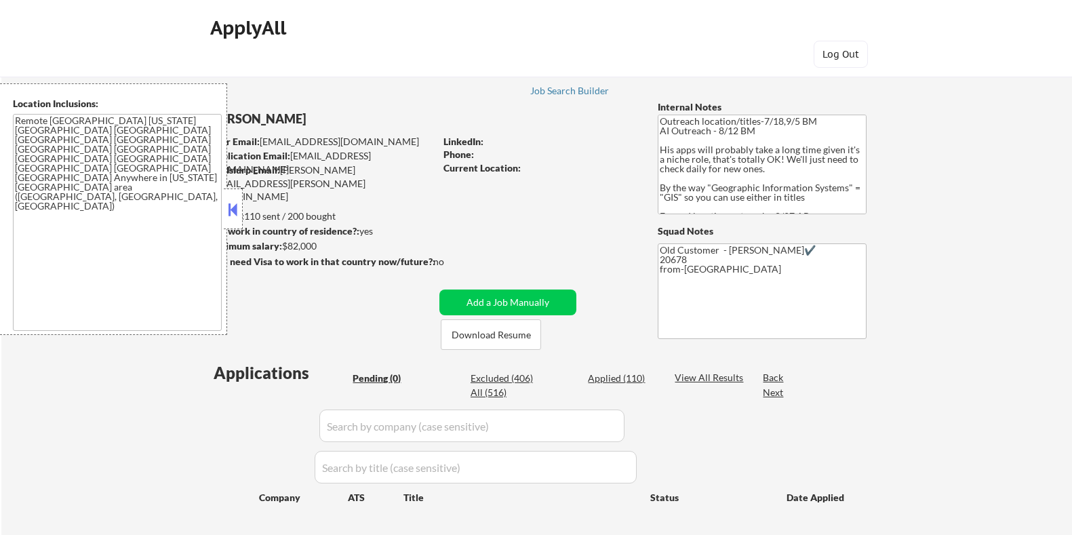 The image size is (1072, 535). Describe the element at coordinates (491, 334) in the screenshot. I see `button: Download Resume` at that location.